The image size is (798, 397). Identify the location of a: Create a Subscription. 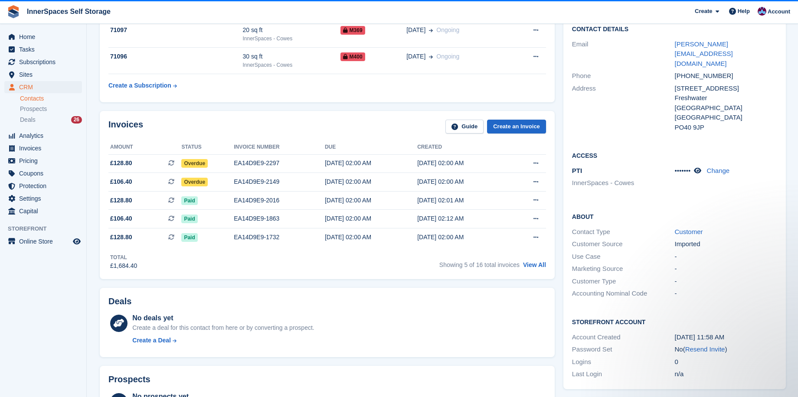
(143, 85).